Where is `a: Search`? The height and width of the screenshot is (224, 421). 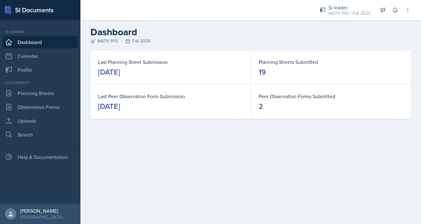
a: Search is located at coordinates (40, 134).